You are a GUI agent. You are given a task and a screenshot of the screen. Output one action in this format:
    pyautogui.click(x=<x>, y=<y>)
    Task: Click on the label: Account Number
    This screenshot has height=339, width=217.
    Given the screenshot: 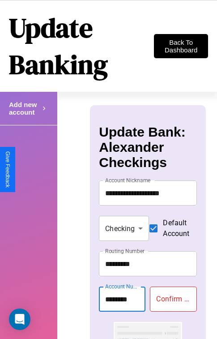 What is the action you would take?
    pyautogui.click(x=123, y=286)
    